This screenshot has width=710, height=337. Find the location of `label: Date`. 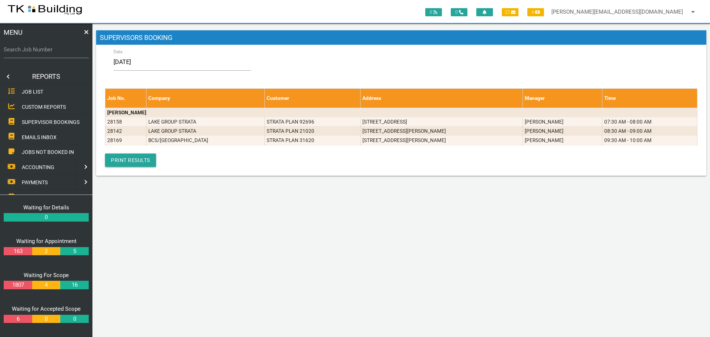

label: Date is located at coordinates (118, 52).